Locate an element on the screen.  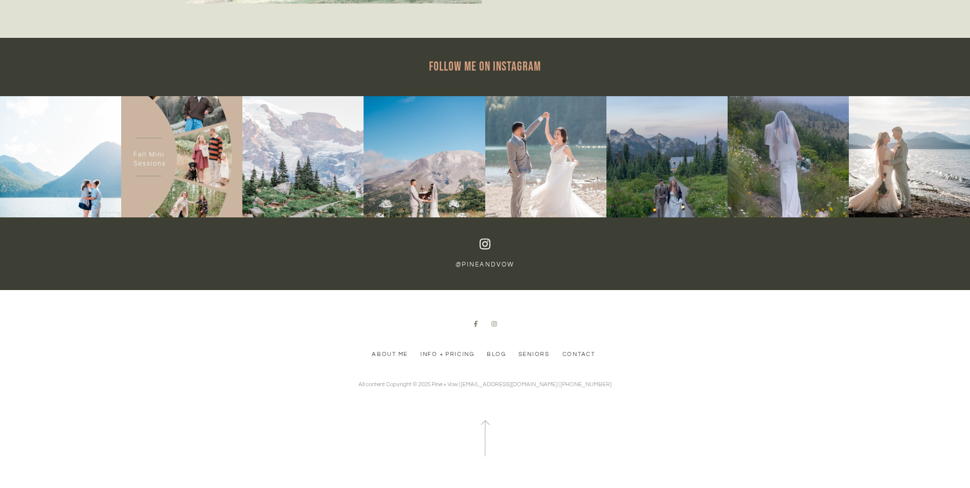
a: About Me is located at coordinates (390, 354).